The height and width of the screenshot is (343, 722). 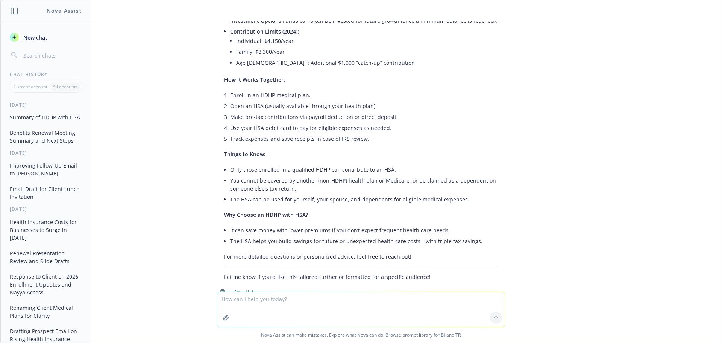 What do you see at coordinates (46, 137) in the screenshot?
I see `button: Benefits Renewal Meeting Summary and Next Steps` at bounding box center [46, 137].